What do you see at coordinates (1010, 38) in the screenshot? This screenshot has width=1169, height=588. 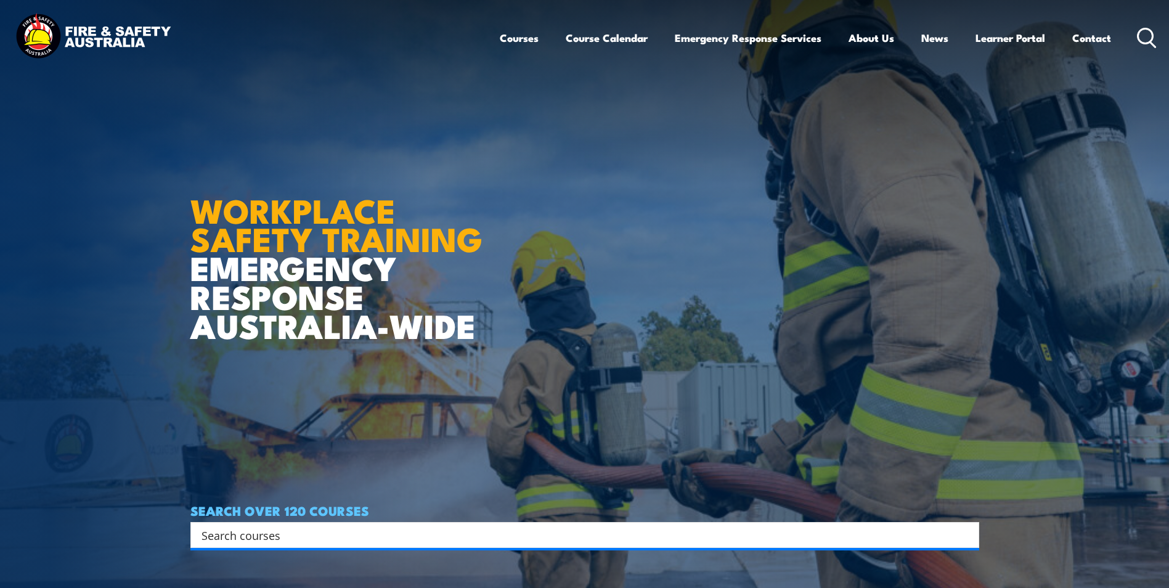 I see `a: Learner Portal` at bounding box center [1010, 38].